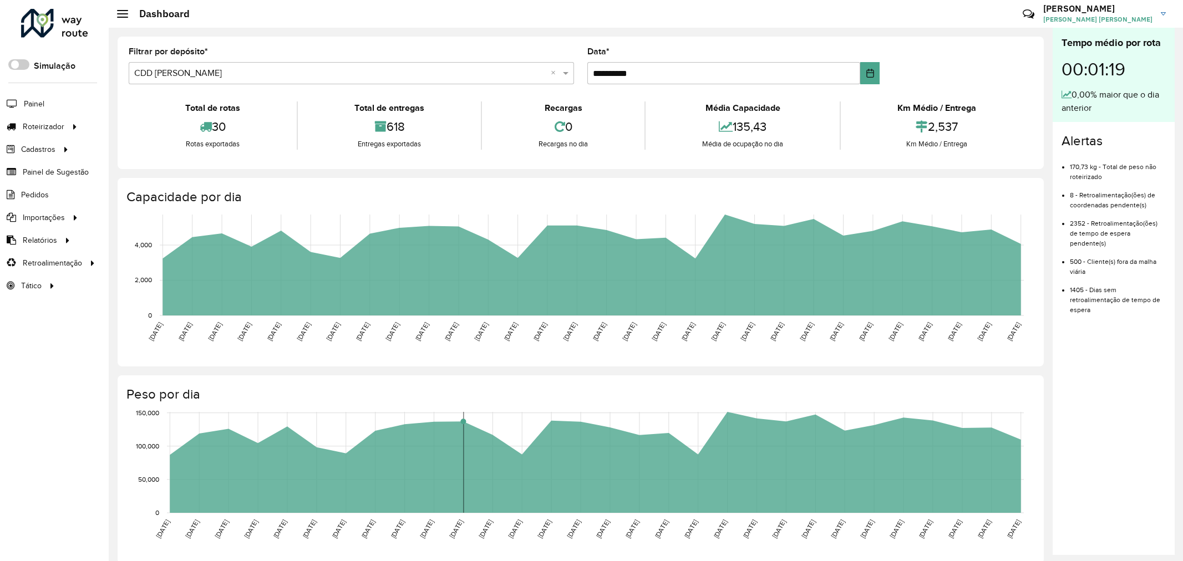 This screenshot has height=561, width=1183. I want to click on span: Painel, so click(34, 104).